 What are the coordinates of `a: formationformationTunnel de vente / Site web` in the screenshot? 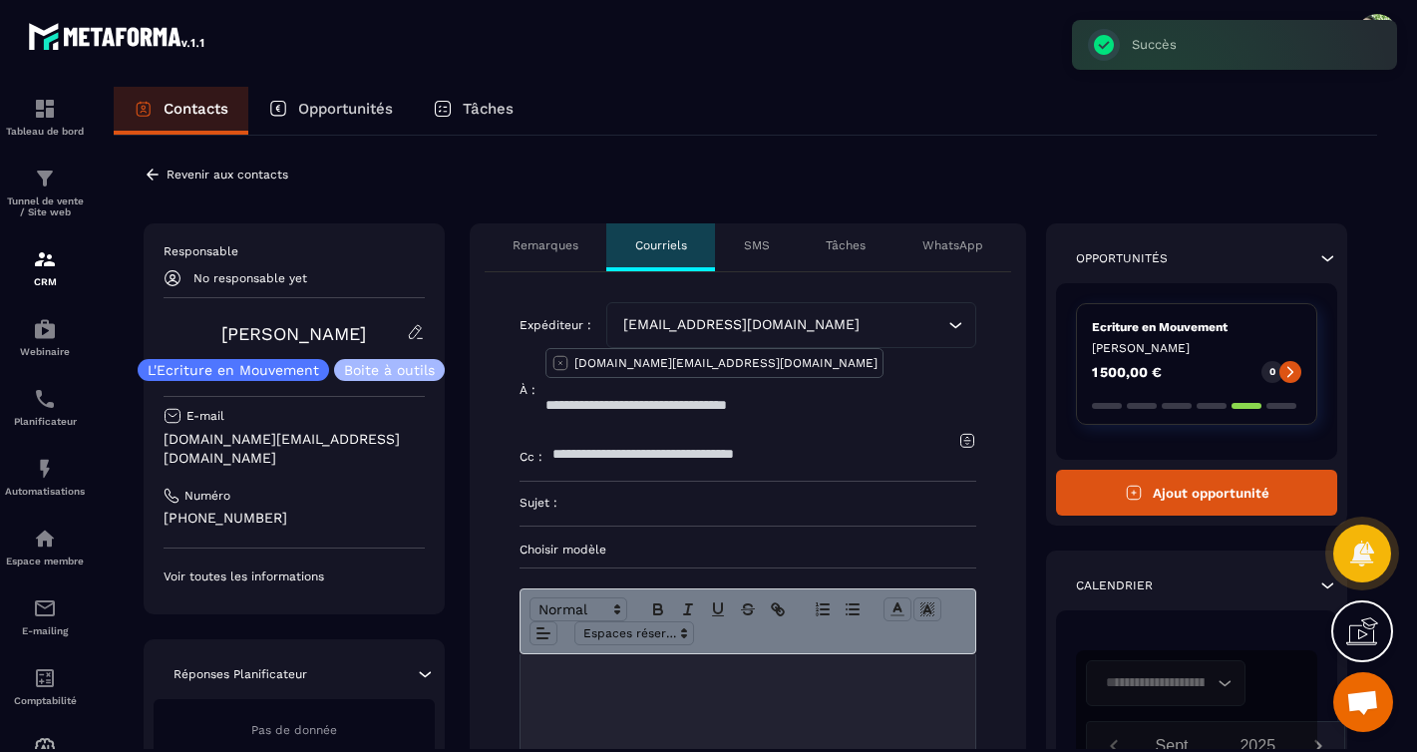 It's located at (45, 192).